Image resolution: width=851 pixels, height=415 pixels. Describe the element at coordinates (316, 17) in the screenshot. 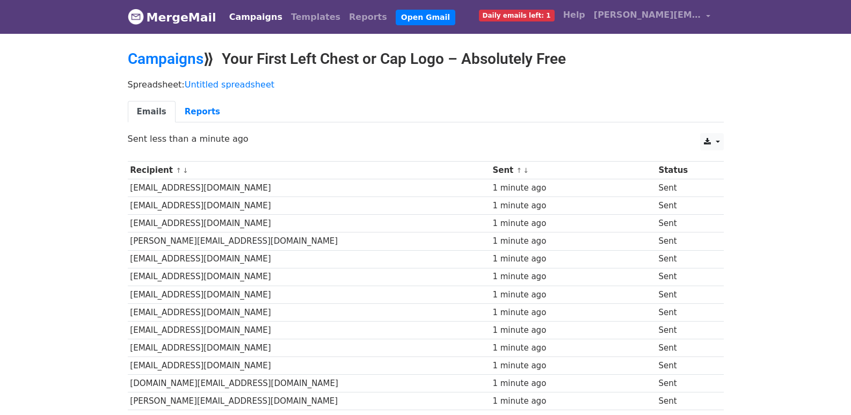

I see `a: Templates` at that location.